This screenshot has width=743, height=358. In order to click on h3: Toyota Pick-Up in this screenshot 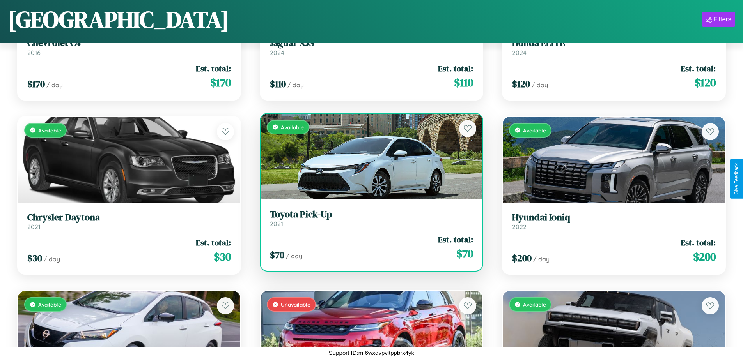, I will do `click(372, 215)`.